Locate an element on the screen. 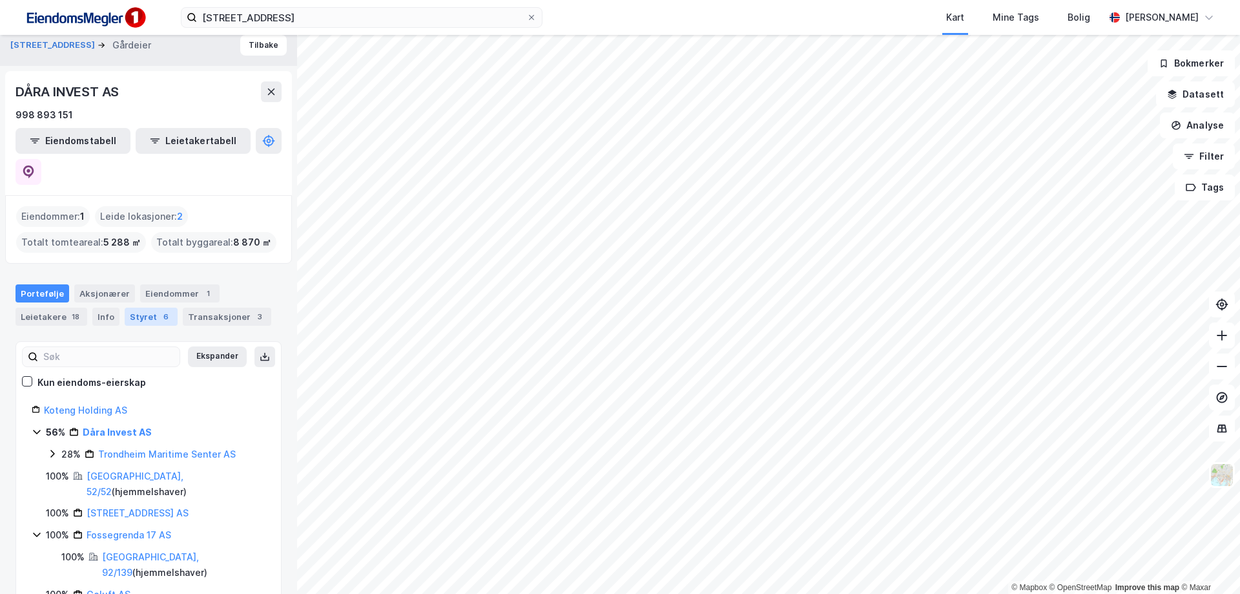  input: Søk på adresse, matrikkel, gårdeiere, leietakere eller personer is located at coordinates (362, 17).